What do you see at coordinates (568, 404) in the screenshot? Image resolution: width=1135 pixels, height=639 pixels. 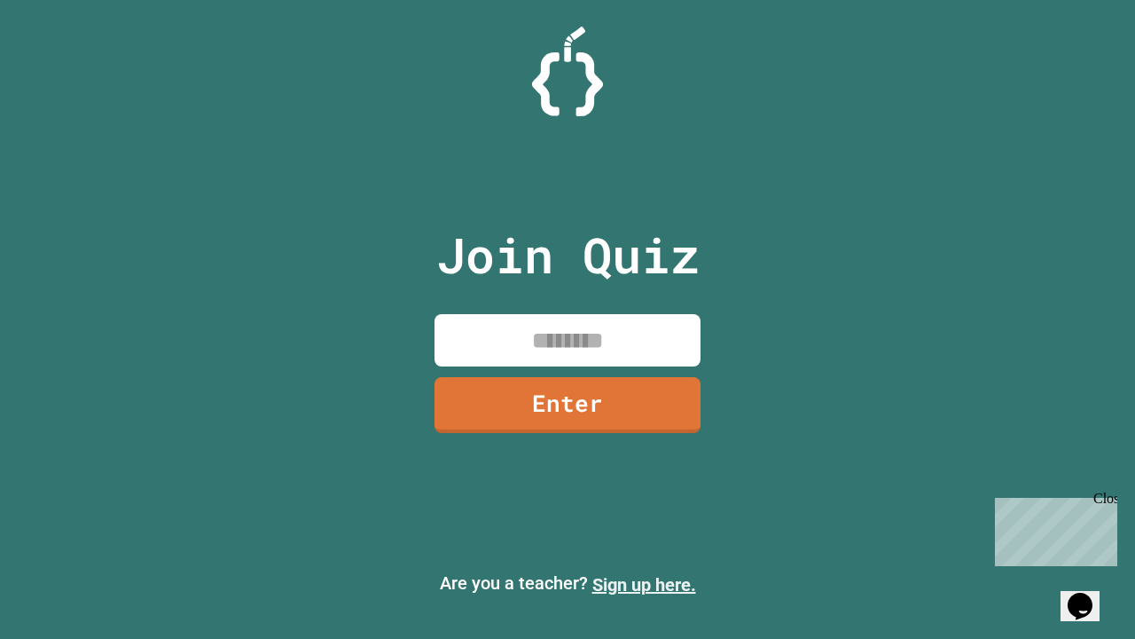 I see `a: Enter` at bounding box center [568, 404].